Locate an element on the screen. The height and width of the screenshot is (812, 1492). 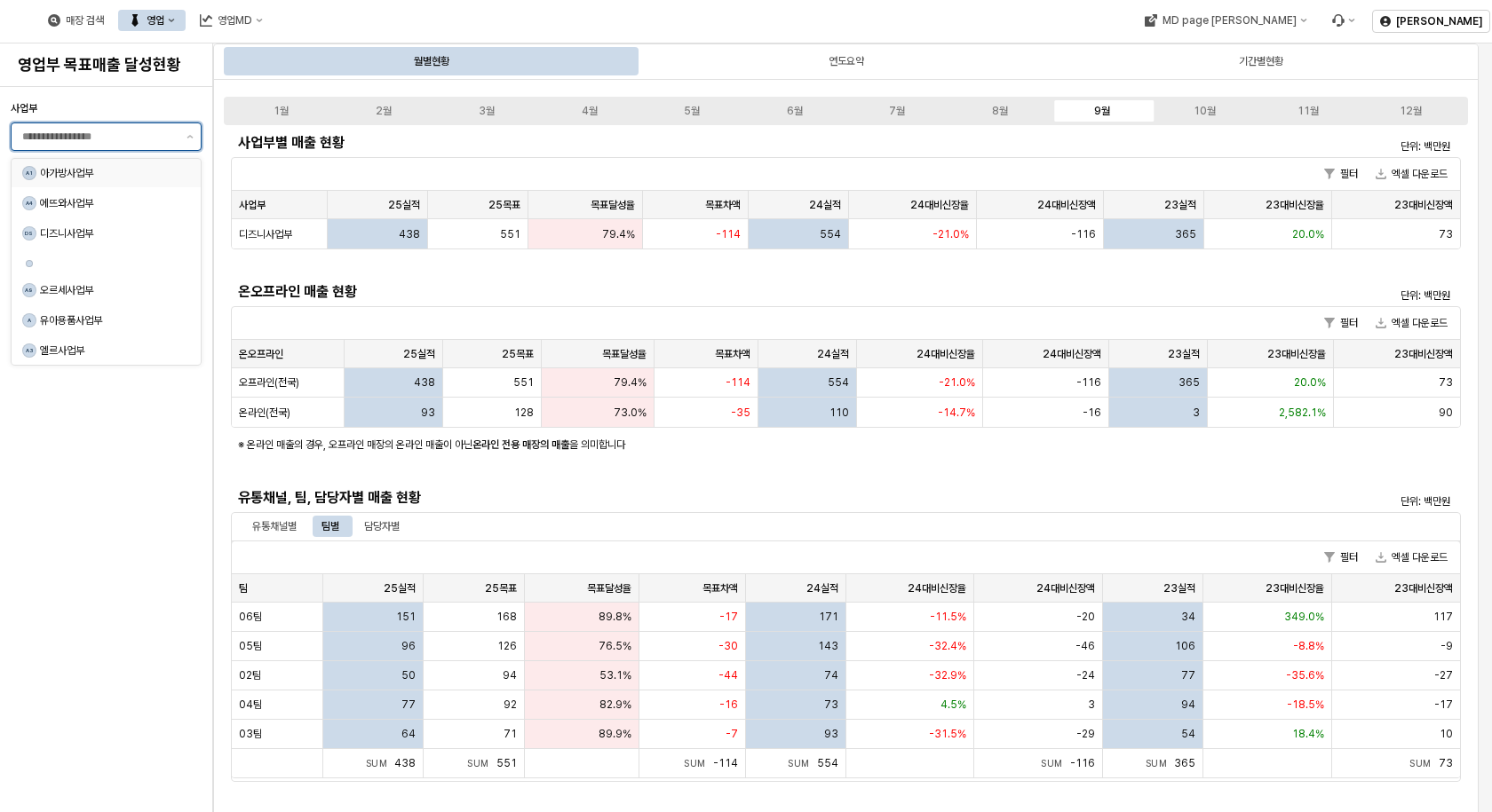
span: 팀 is located at coordinates (243, 589).